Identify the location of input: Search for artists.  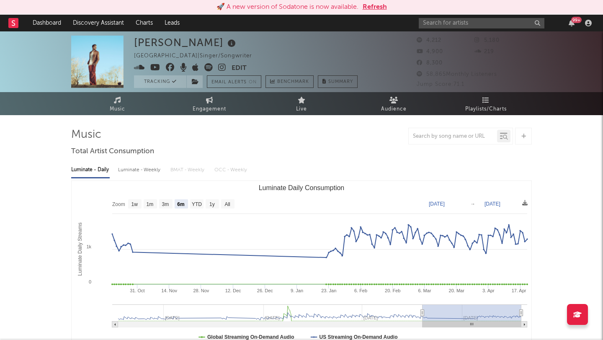
(481, 23).